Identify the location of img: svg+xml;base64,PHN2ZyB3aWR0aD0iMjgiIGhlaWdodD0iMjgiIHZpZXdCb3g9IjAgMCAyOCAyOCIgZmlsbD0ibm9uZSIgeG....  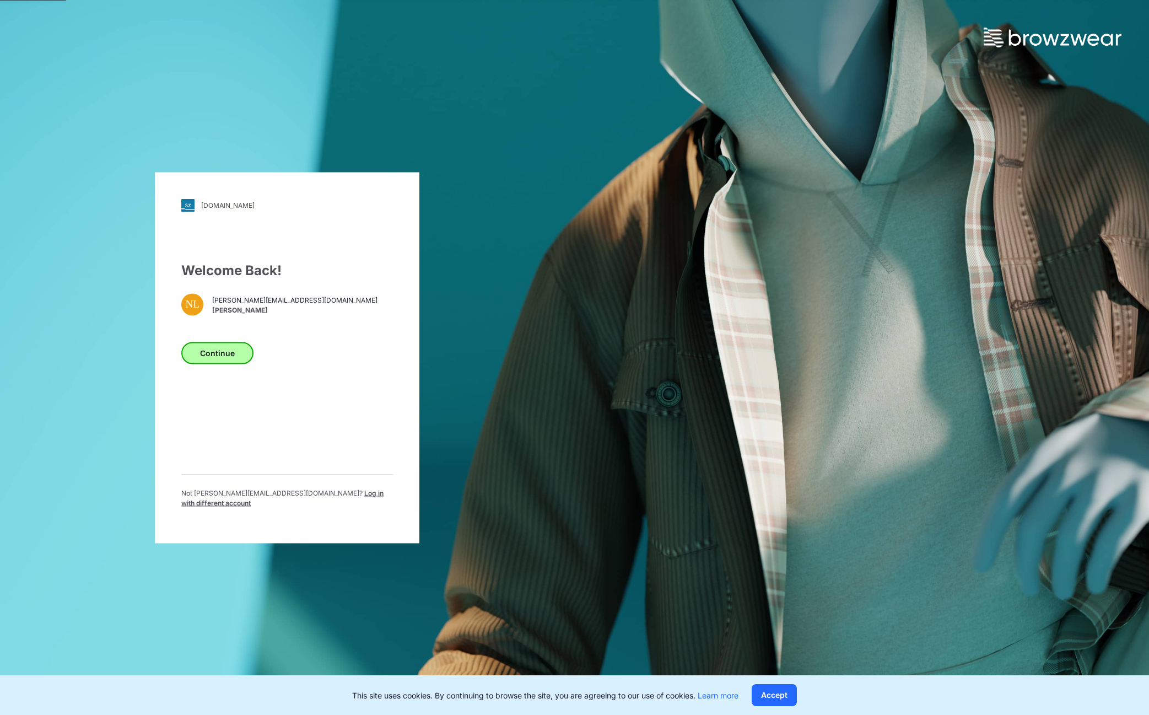
(188, 205).